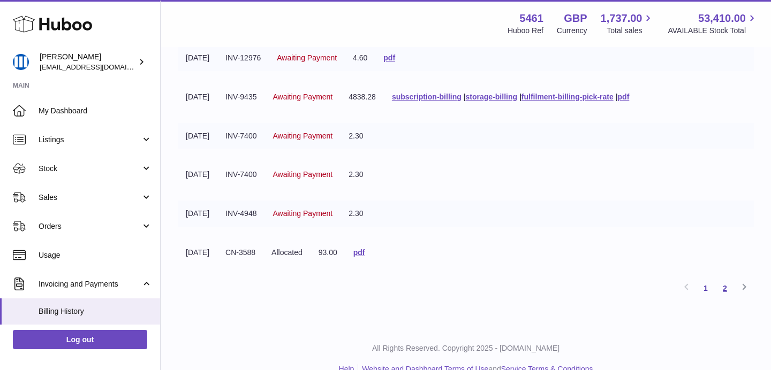 The image size is (771, 370). What do you see at coordinates (240, 253) in the screenshot?
I see `td: CN-3588` at bounding box center [240, 253].